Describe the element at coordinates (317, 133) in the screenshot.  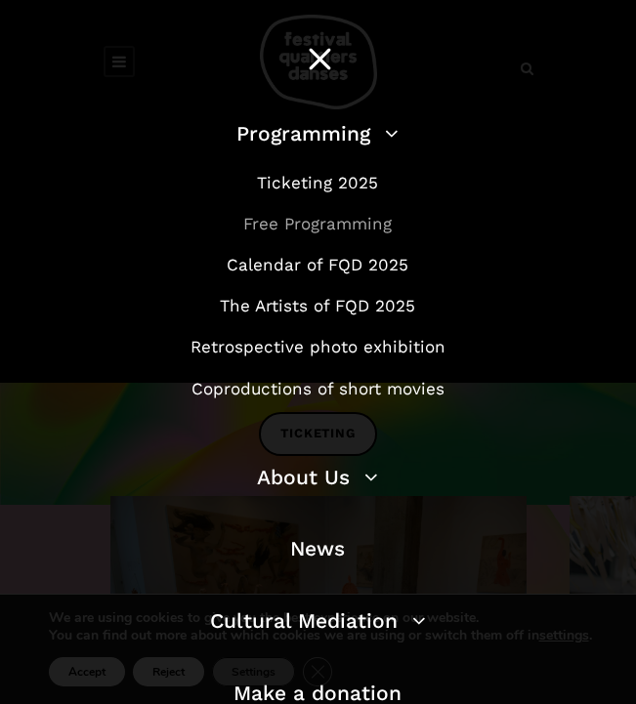
I see `a: Programming` at that location.